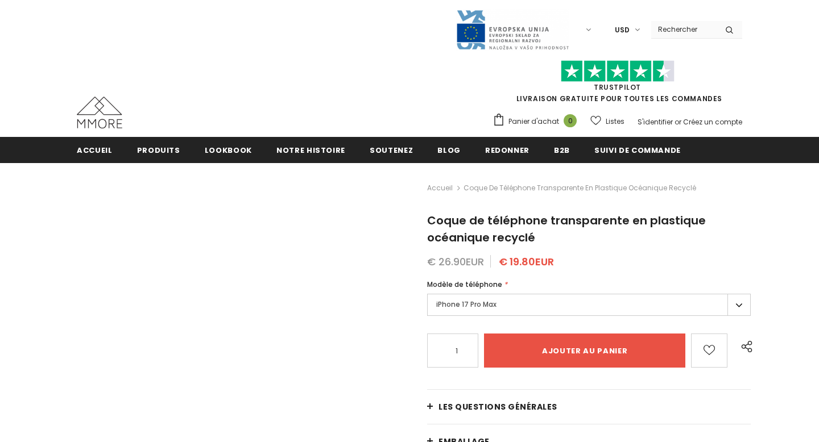  What do you see at coordinates (159, 150) in the screenshot?
I see `span: Produits` at bounding box center [159, 150].